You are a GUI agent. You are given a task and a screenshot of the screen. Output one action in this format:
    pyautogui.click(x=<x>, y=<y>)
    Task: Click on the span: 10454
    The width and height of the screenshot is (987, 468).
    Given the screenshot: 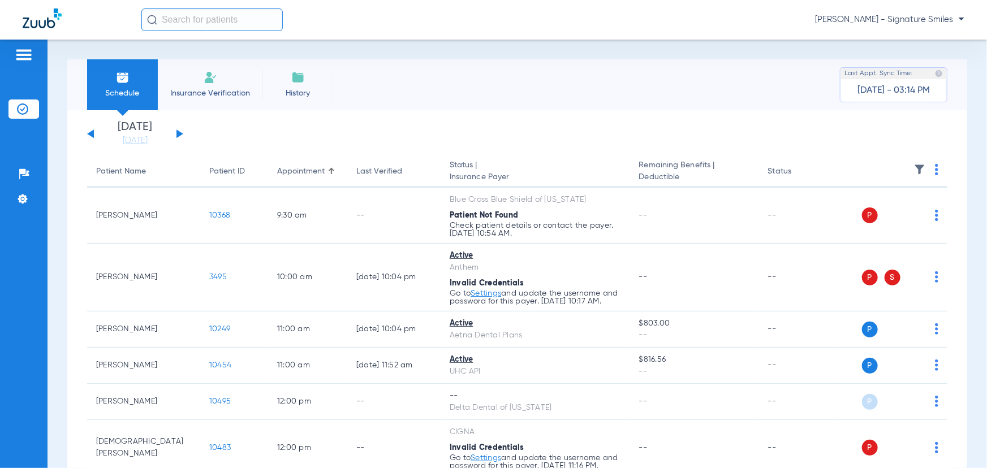 What is the action you would take?
    pyautogui.click(x=220, y=365)
    